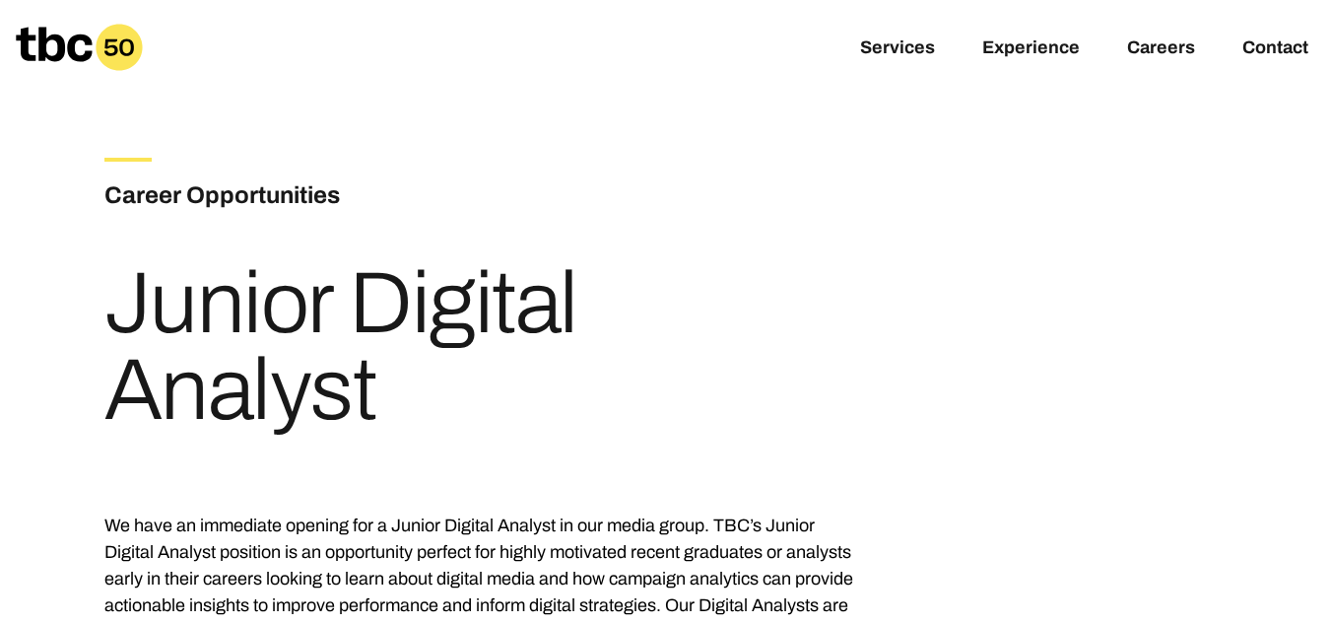  What do you see at coordinates (483, 347) in the screenshot?
I see `h1: Junior Digital Analyst` at bounding box center [483, 347].